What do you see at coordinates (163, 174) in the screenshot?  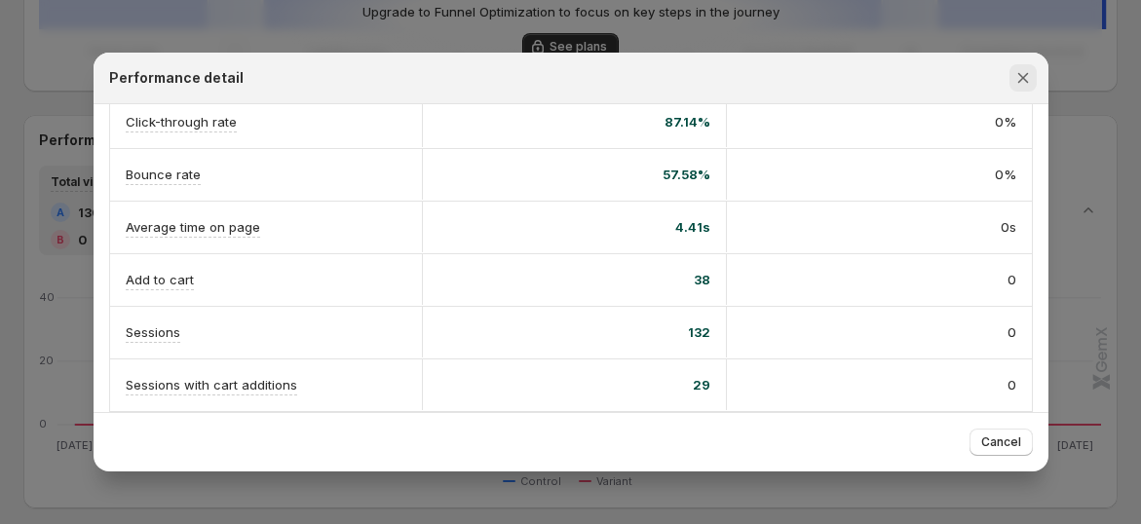 I see `p: Bounce rate` at bounding box center [163, 174].